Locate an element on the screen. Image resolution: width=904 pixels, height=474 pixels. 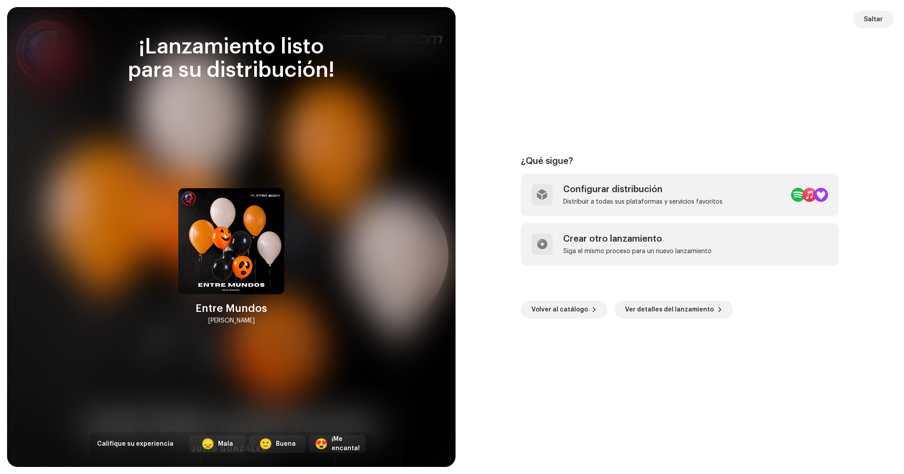
div: ¿Qué sigue? is located at coordinates (680, 161).